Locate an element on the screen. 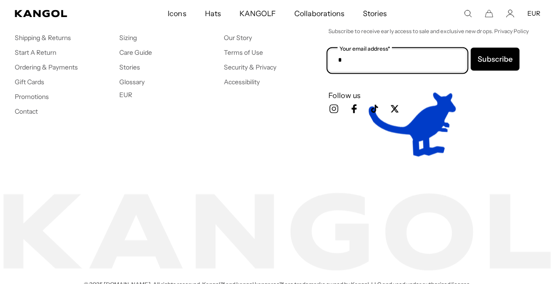 Image resolution: width=555 pixels, height=284 pixels. a: Contact is located at coordinates (26, 111).